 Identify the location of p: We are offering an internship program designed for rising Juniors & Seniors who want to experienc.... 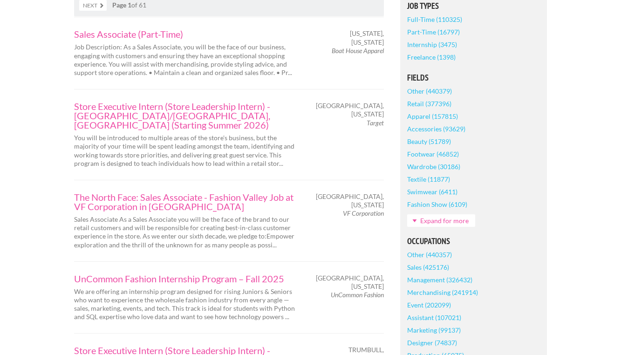
(188, 304).